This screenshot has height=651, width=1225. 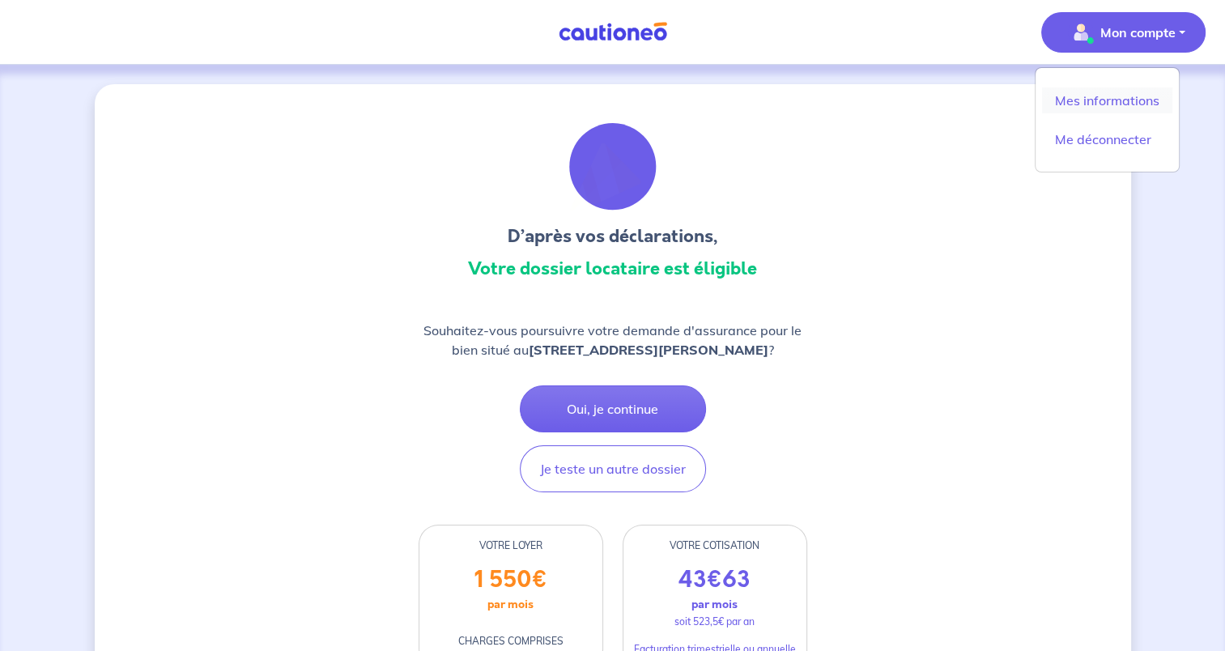 What do you see at coordinates (613, 236) in the screenshot?
I see `h3: D’après vos déclarations,` at bounding box center [613, 236].